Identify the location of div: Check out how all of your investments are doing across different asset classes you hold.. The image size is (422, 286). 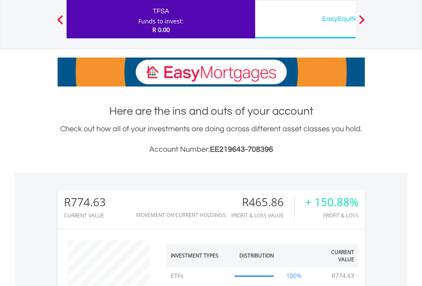
(211, 139).